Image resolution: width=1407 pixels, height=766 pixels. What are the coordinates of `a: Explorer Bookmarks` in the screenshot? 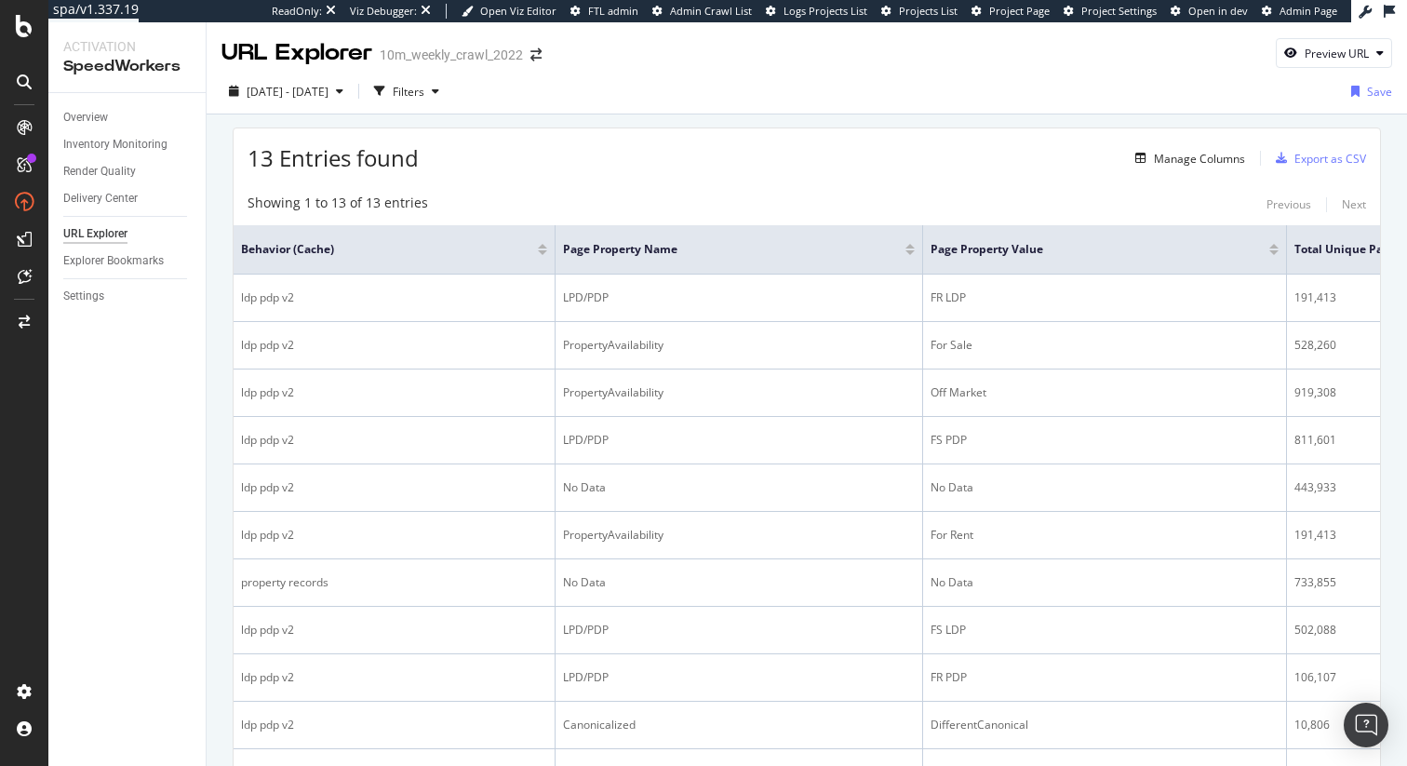 It's located at (128, 261).